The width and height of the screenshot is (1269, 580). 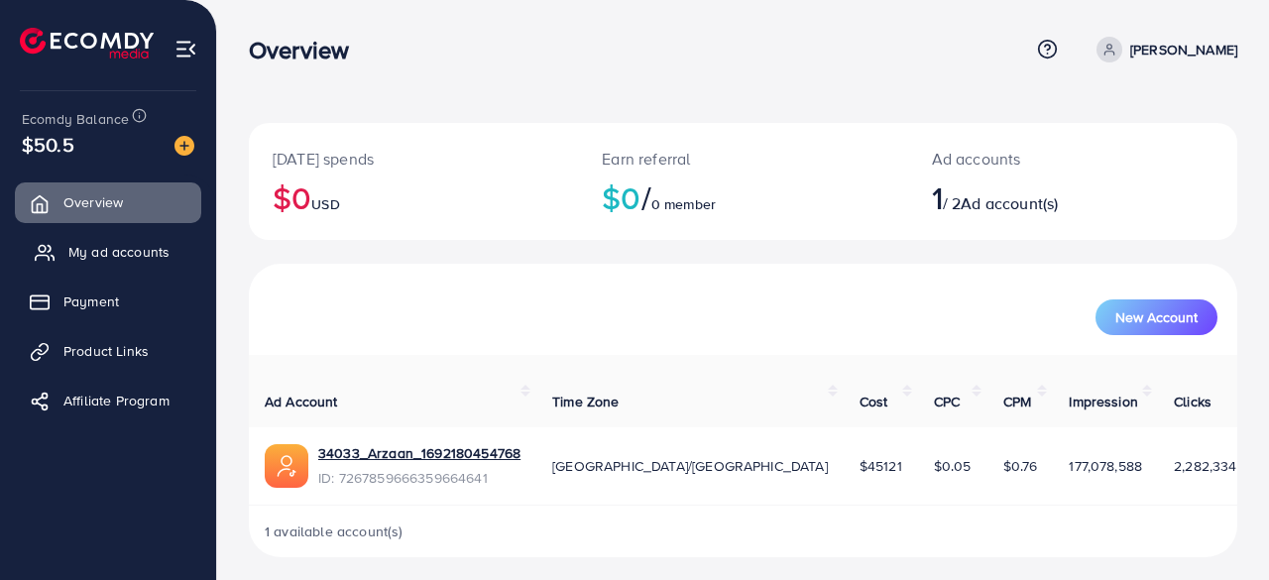 I want to click on span: Impression, so click(x=1104, y=402).